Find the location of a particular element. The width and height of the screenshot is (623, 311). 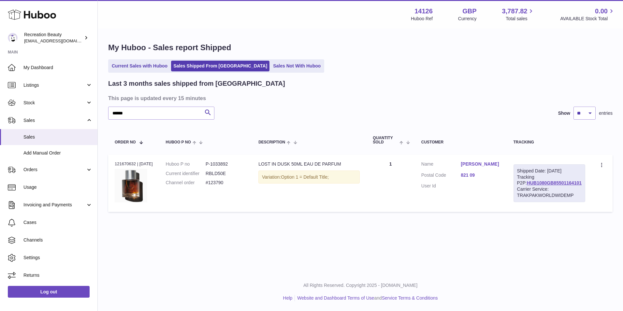

a: Help is located at coordinates (288, 298).